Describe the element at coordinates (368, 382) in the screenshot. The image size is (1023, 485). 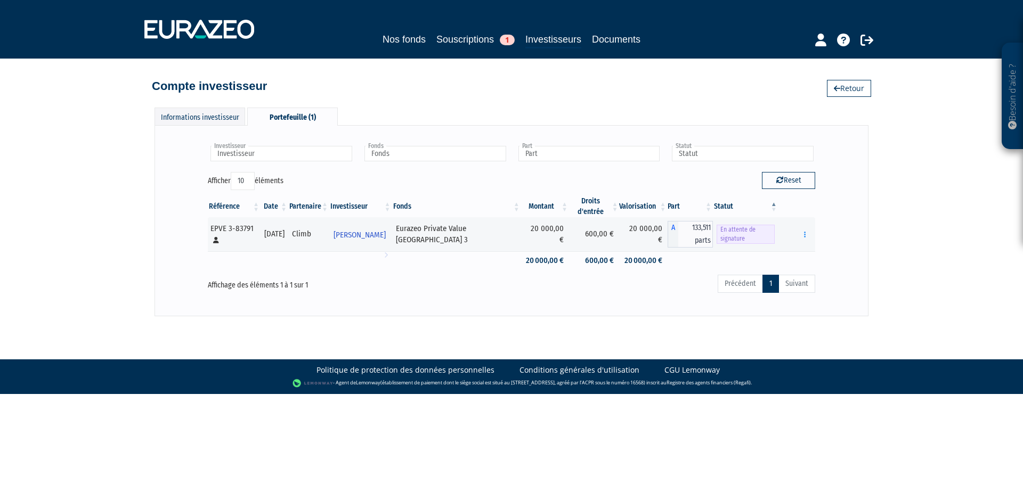
I see `a: Lemonway` at that location.